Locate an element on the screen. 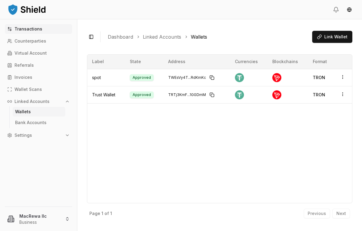  a: Bank Accounts is located at coordinates (39, 123).